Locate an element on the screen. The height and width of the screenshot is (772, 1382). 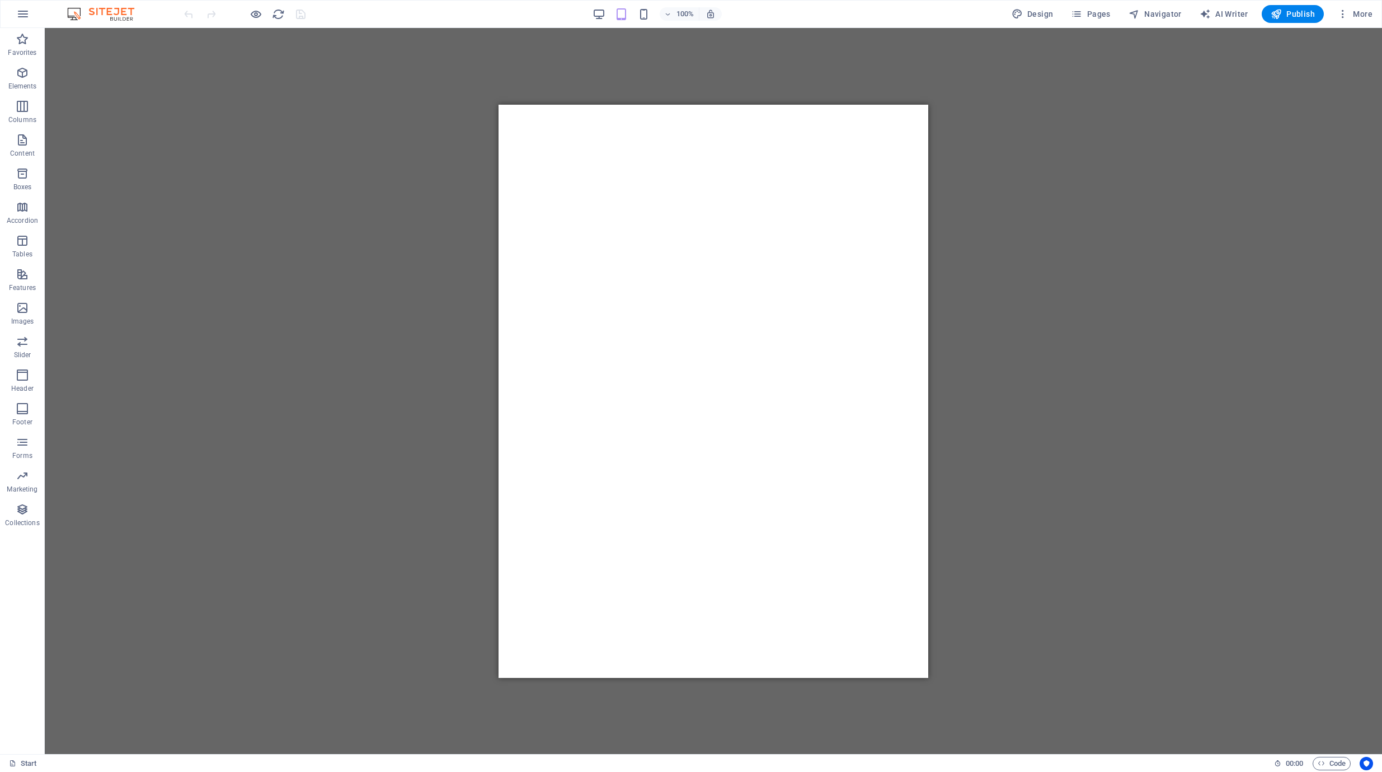
button: 100% is located at coordinates (679, 14).